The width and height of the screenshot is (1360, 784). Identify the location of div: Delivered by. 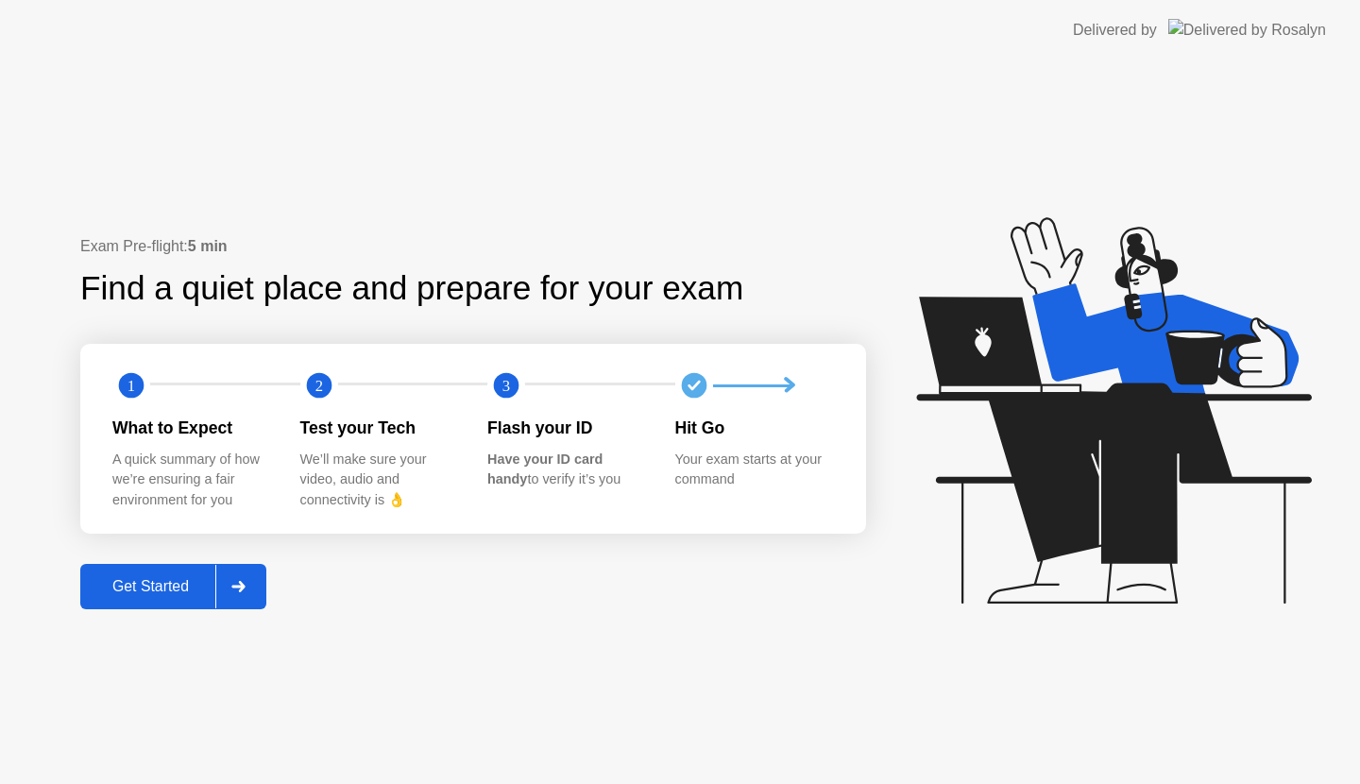
(1114, 30).